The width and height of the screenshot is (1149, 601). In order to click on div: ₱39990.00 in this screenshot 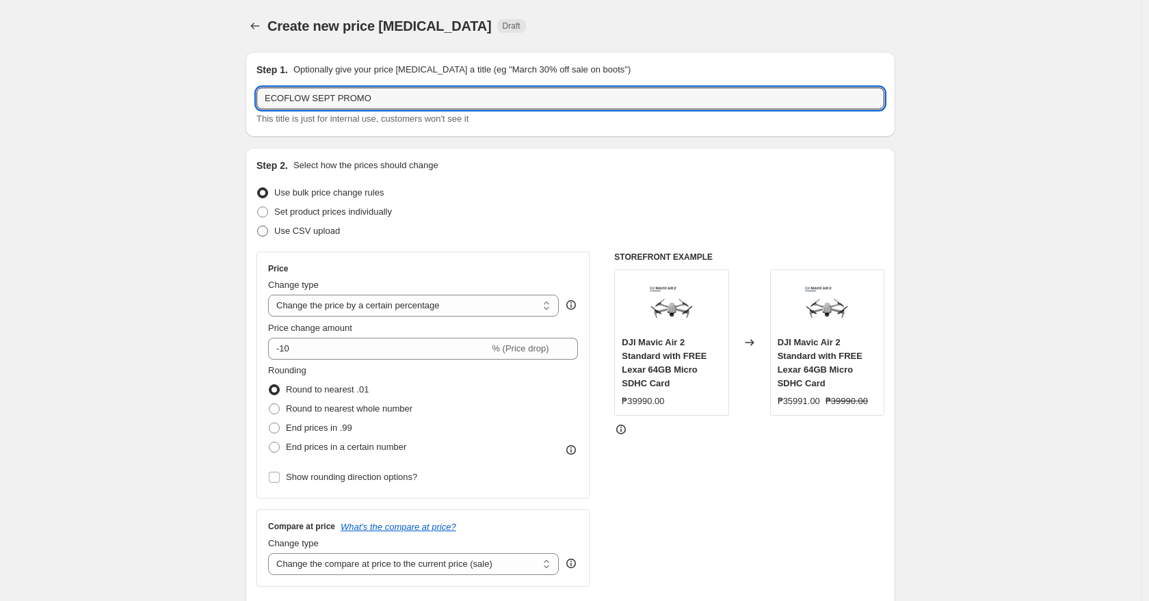, I will do `click(643, 401)`.